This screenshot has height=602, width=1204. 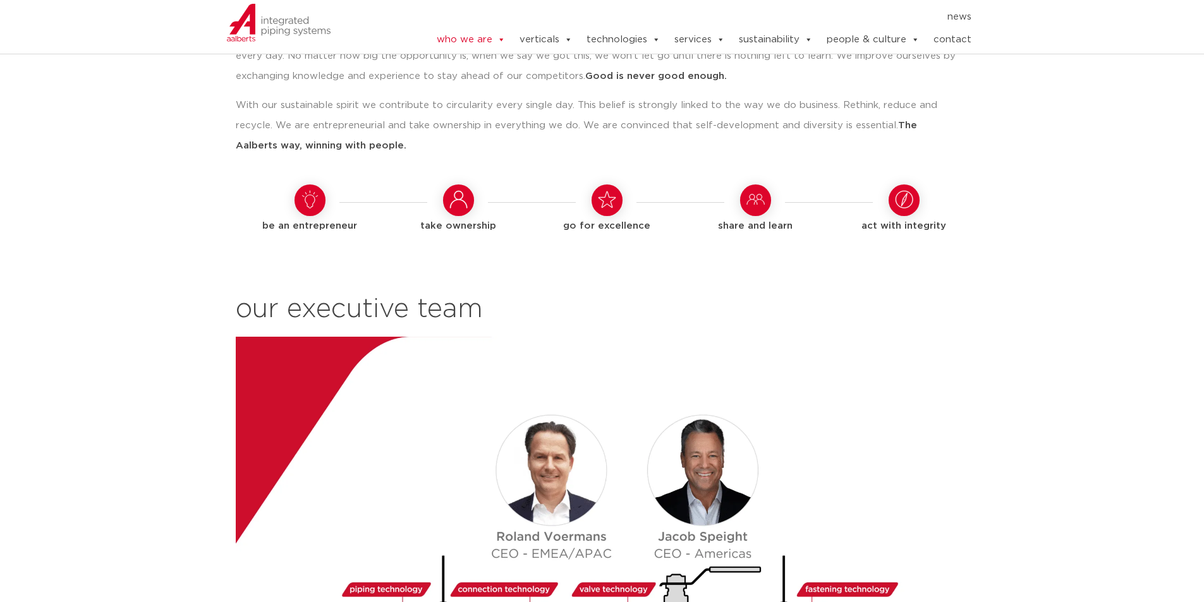 I want to click on a: contact, so click(x=952, y=40).